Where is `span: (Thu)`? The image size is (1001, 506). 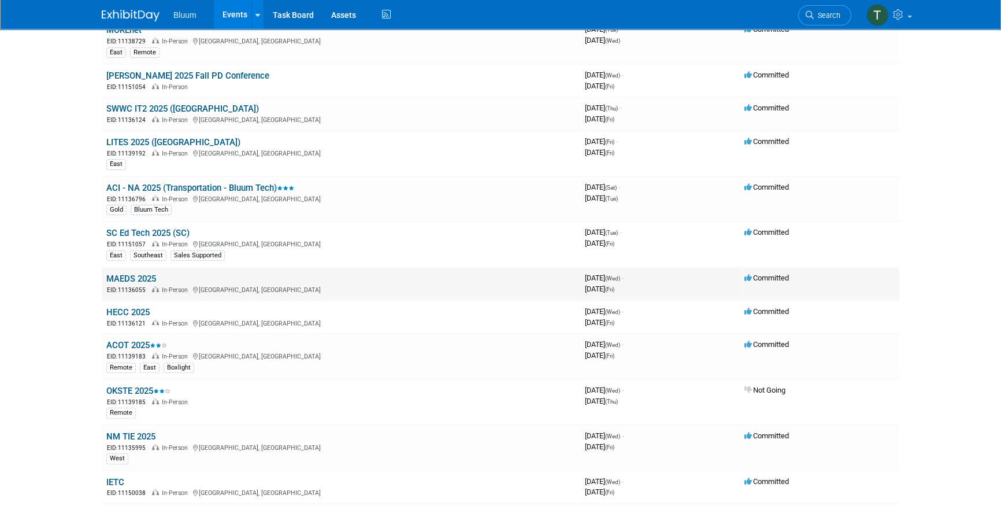
span: (Thu) is located at coordinates (611, 108).